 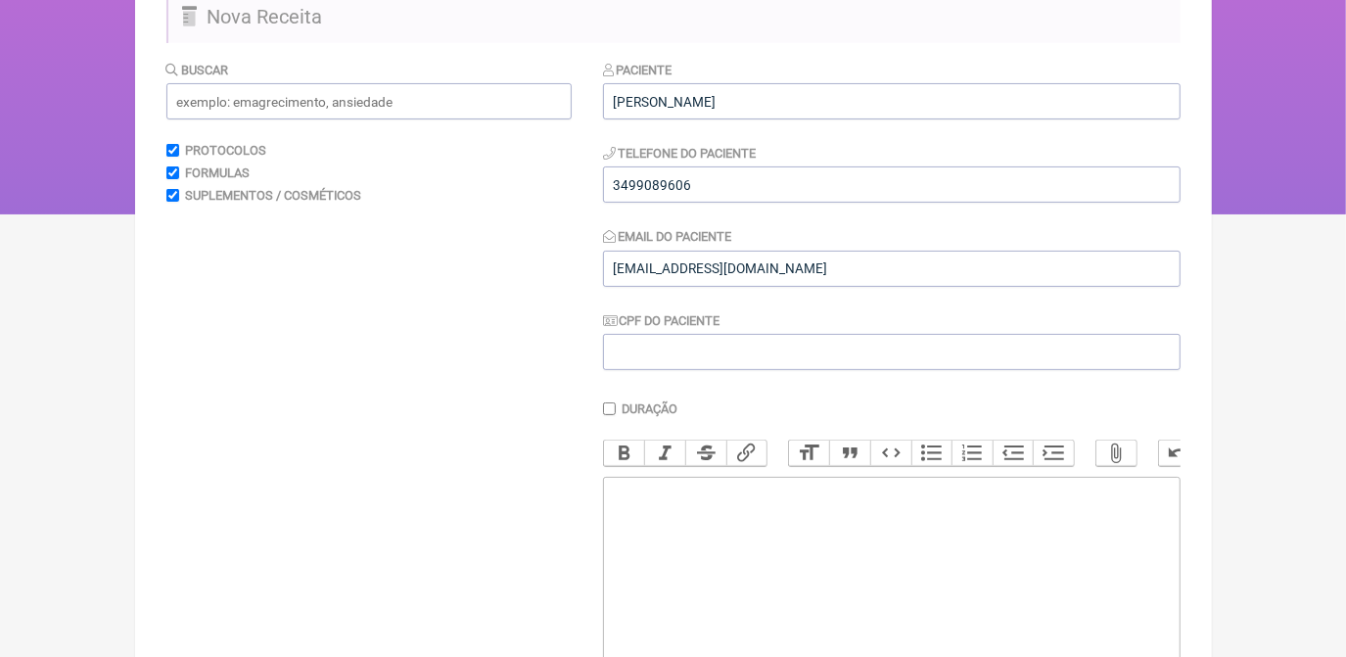 I want to click on label: Duração, so click(x=649, y=408).